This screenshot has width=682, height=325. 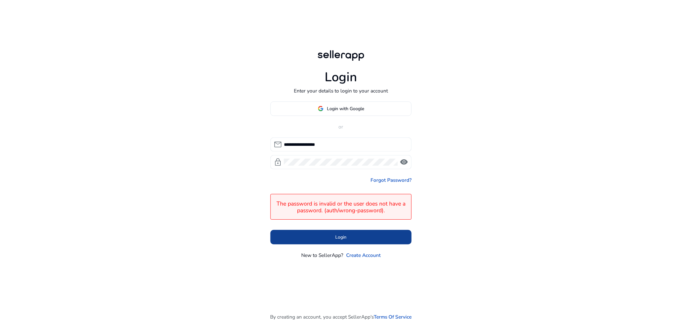 I want to click on span: lock, so click(x=278, y=162).